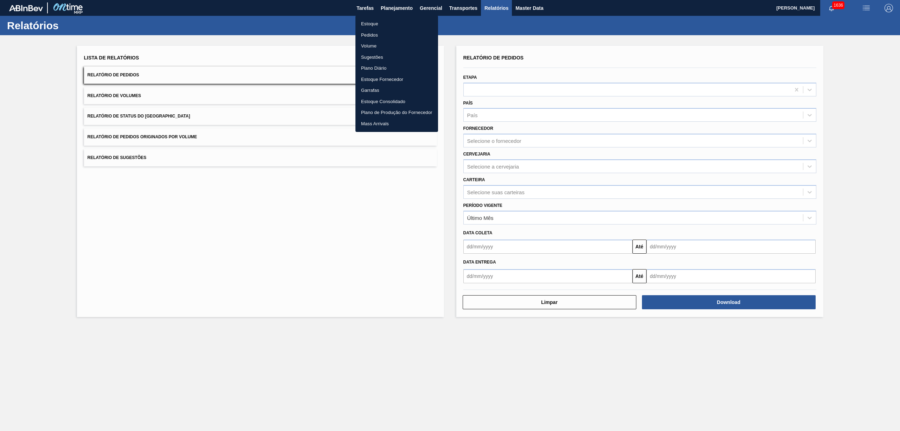 The image size is (900, 431). What do you see at coordinates (397, 35) in the screenshot?
I see `li: Pedidos` at bounding box center [397, 35].